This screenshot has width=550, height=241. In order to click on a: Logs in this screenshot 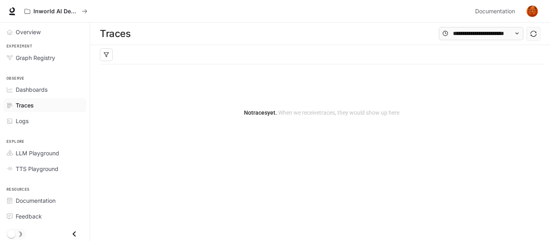, I will do `click(45, 121)`.